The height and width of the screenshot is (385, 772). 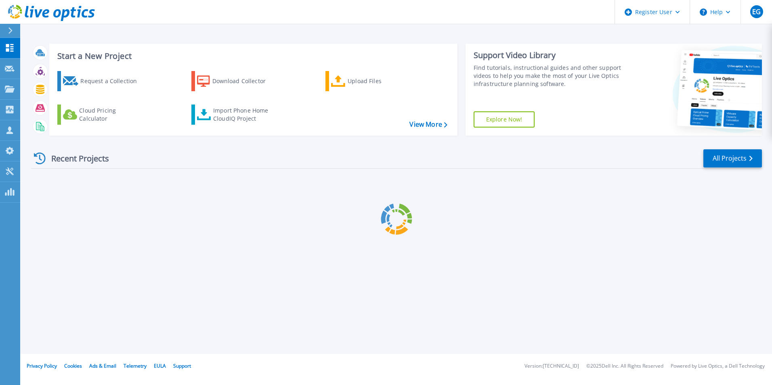 What do you see at coordinates (102, 115) in the screenshot?
I see `a: Cloud Pricing Calculator` at bounding box center [102, 115].